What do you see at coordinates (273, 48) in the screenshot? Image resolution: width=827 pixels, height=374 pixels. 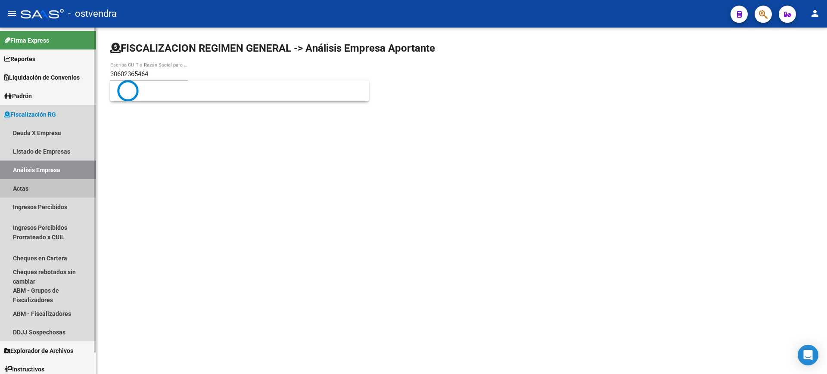 I see `h1: FISCALIZACION REGIMEN GENERAL -> Análisis Empresa Aportante` at bounding box center [273, 48].